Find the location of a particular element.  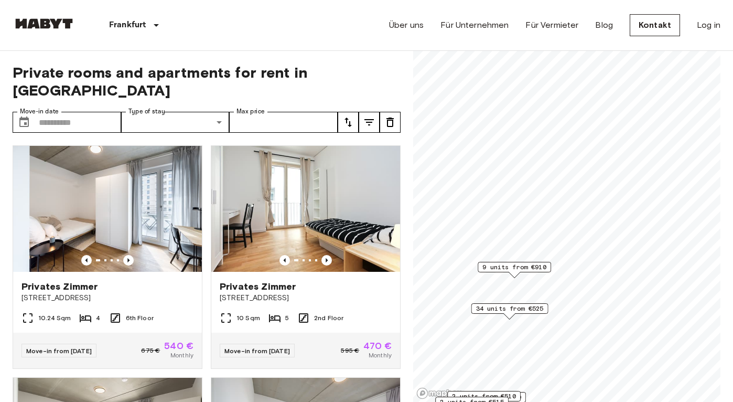

p: Frankfurt is located at coordinates (127, 25).